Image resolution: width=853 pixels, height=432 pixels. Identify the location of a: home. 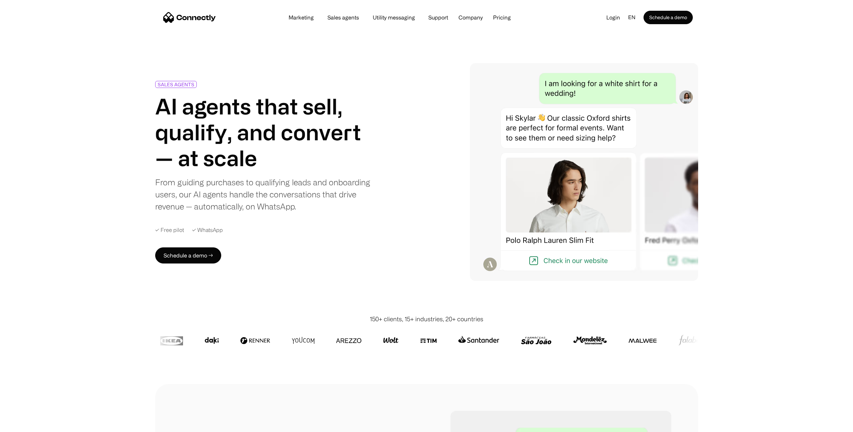
(189, 17).